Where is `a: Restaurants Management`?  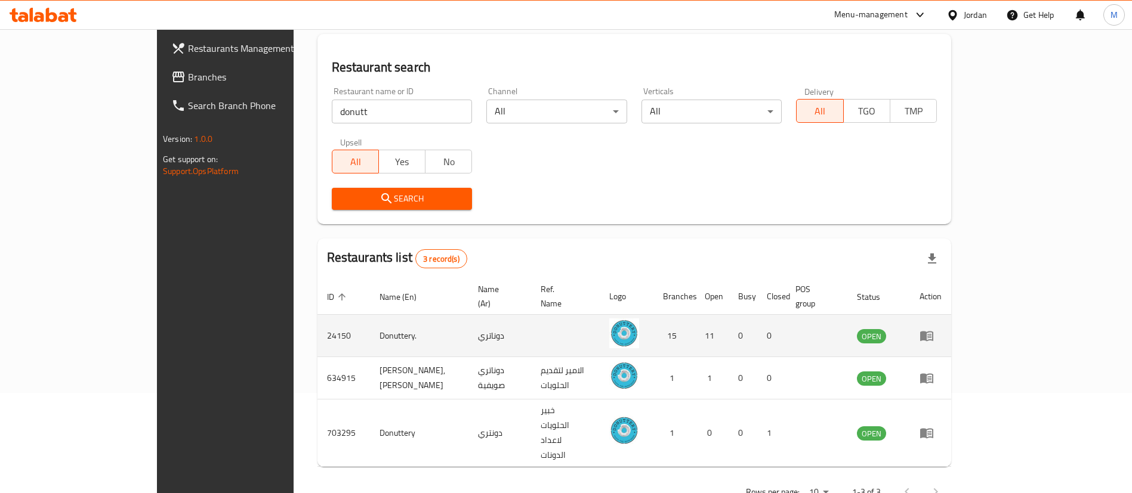
a: Restaurants Management is located at coordinates (254, 48).